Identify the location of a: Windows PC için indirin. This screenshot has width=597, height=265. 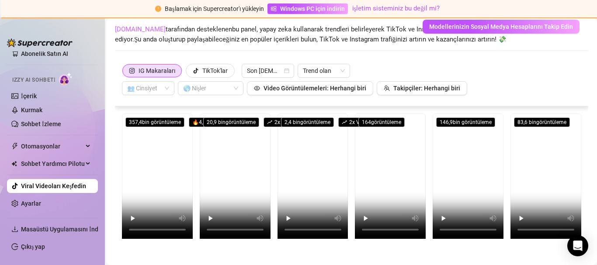
(308, 9).